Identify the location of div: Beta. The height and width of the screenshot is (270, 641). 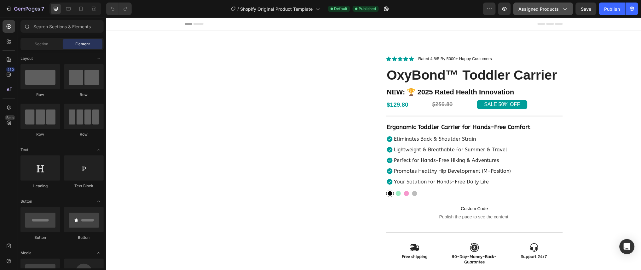
(10, 118).